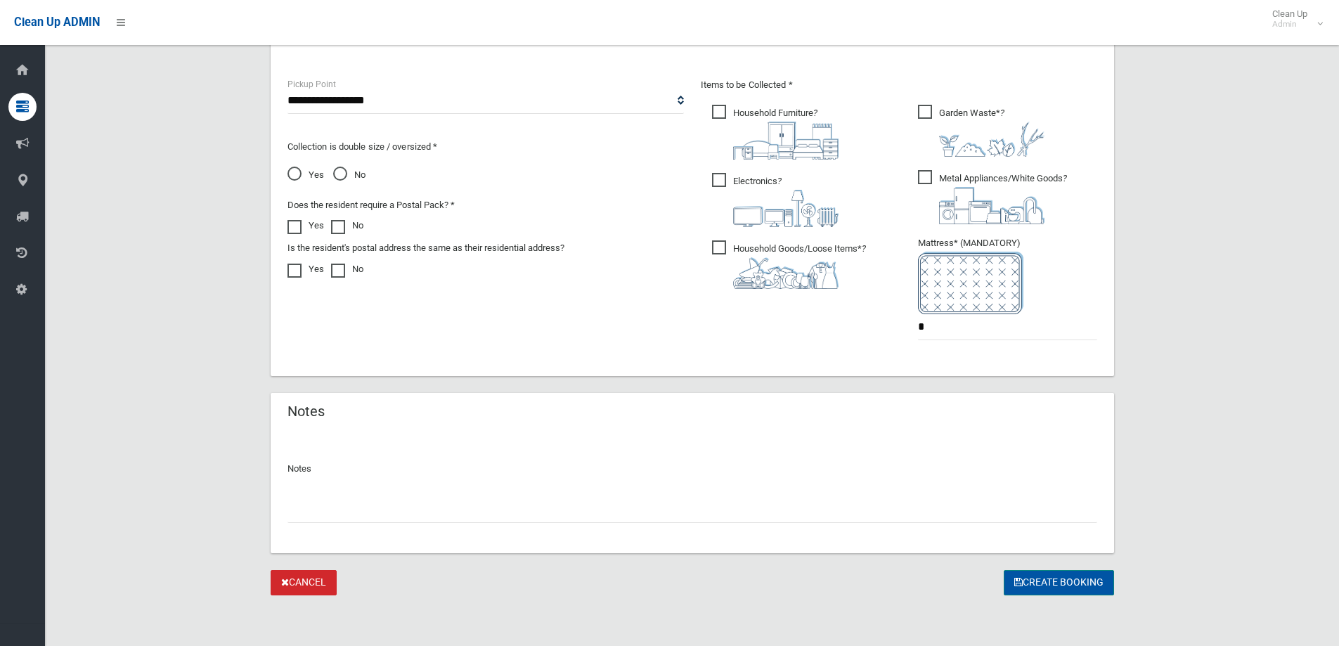  Describe the element at coordinates (1008, 276) in the screenshot. I see `span: Mattress* (MANDATORY)` at that location.